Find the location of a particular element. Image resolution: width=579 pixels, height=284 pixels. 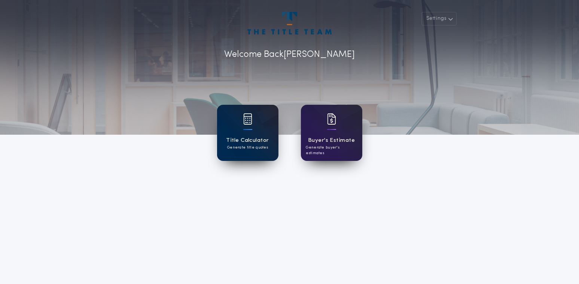

p: Generate title quotes is located at coordinates (248, 148).